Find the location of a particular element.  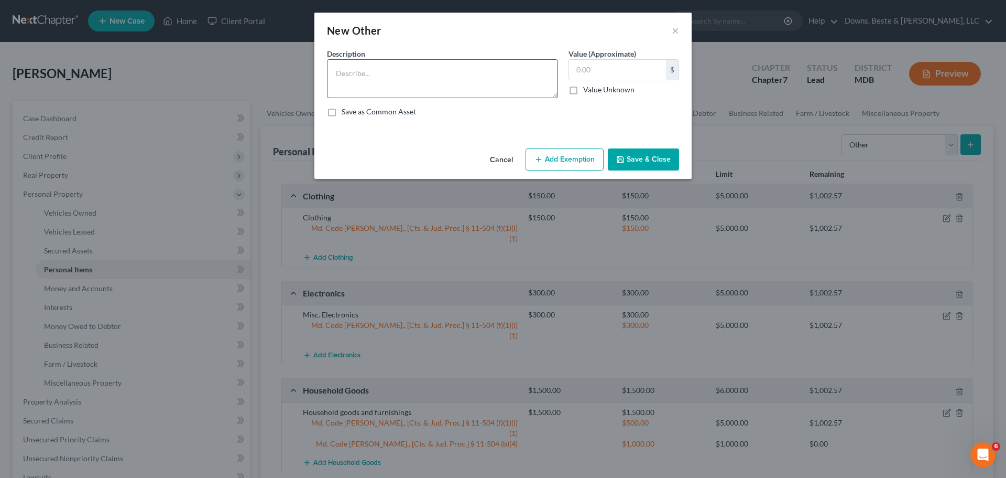

span: Description is located at coordinates (346, 53).